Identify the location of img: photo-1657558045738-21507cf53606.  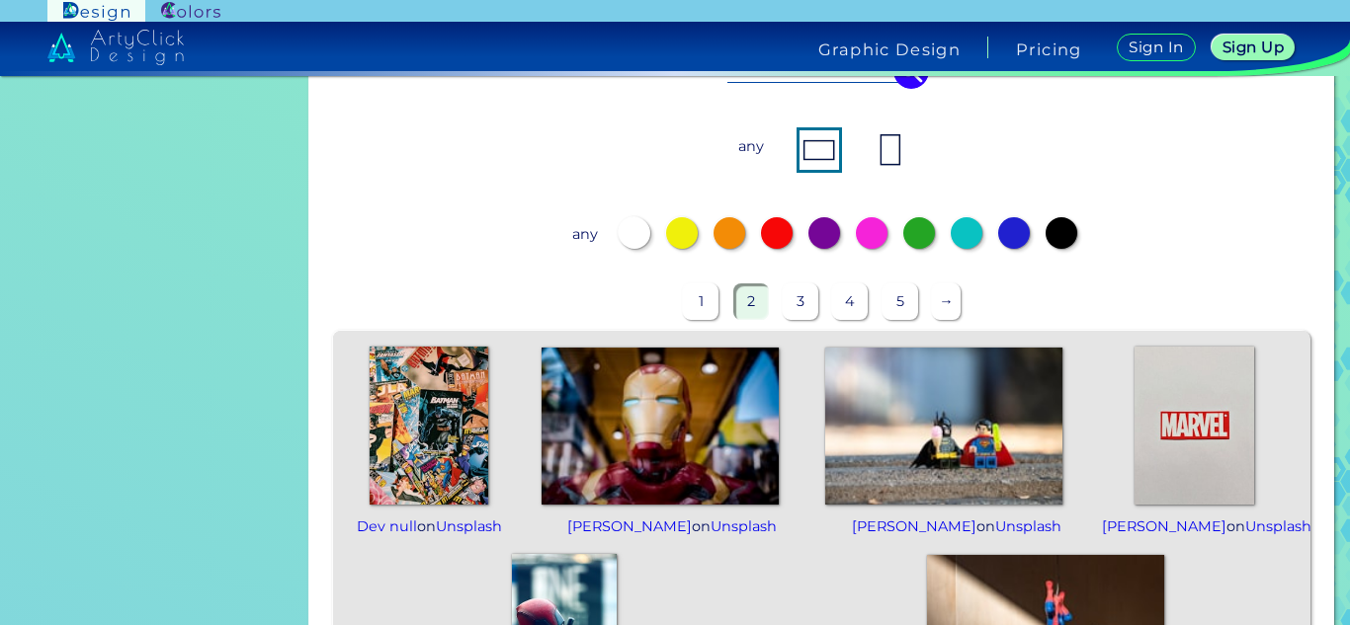
(660, 426).